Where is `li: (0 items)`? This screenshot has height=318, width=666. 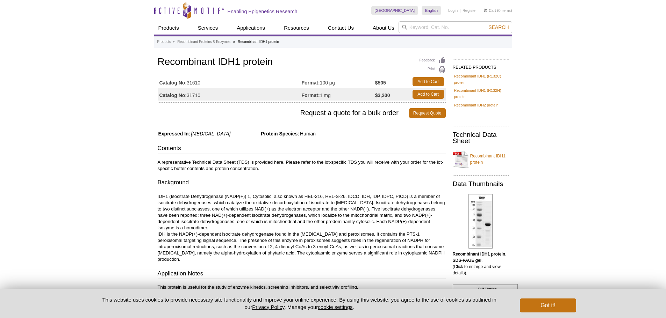 li: (0 items) is located at coordinates (498, 10).